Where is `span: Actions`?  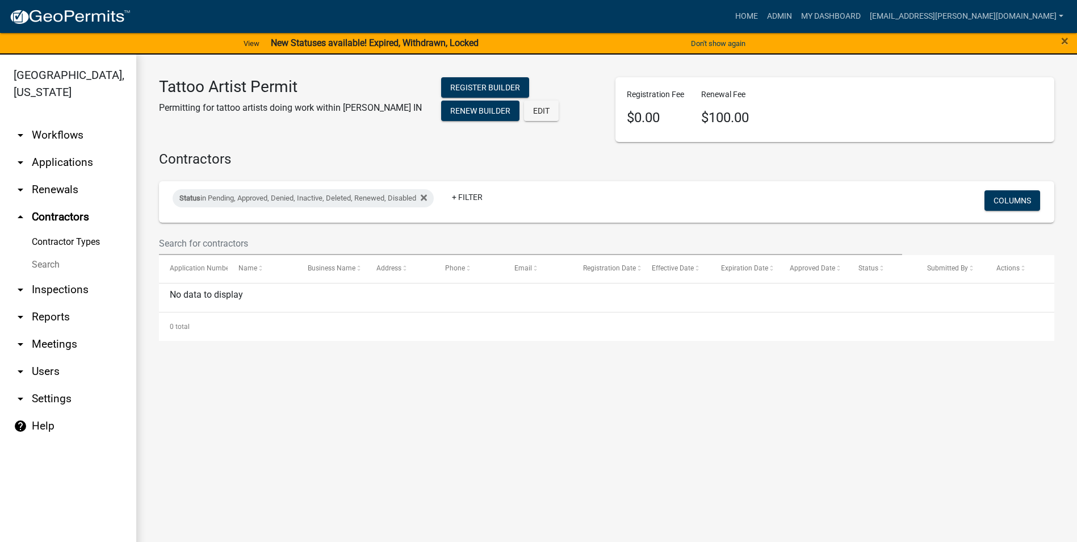
span: Actions is located at coordinates (1008, 268).